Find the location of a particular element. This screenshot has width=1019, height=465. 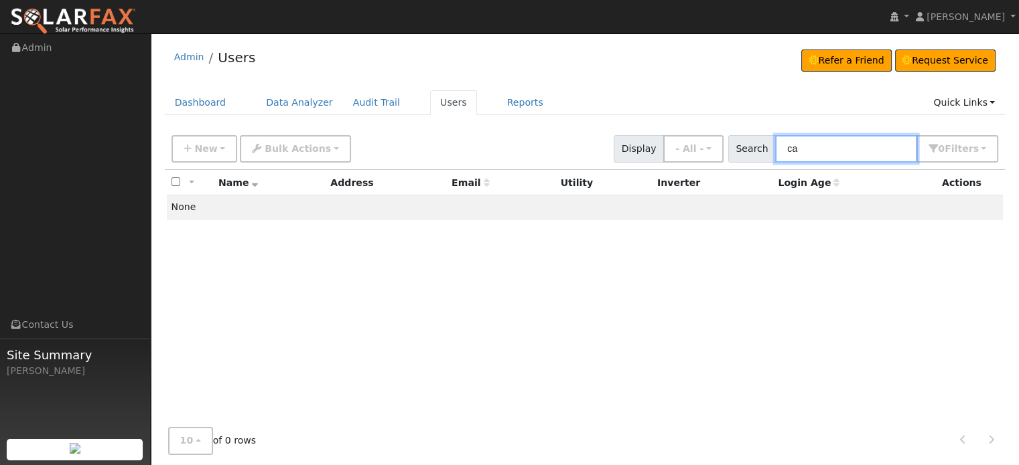

span: 10 is located at coordinates (187, 441).